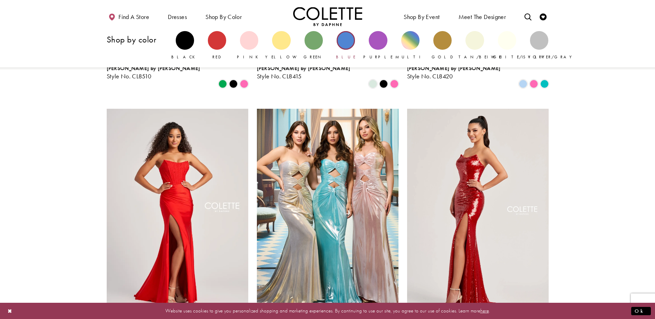 Image resolution: width=655 pixels, height=319 pixels. What do you see at coordinates (346, 57) in the screenshot?
I see `span: Blue` at bounding box center [346, 57].